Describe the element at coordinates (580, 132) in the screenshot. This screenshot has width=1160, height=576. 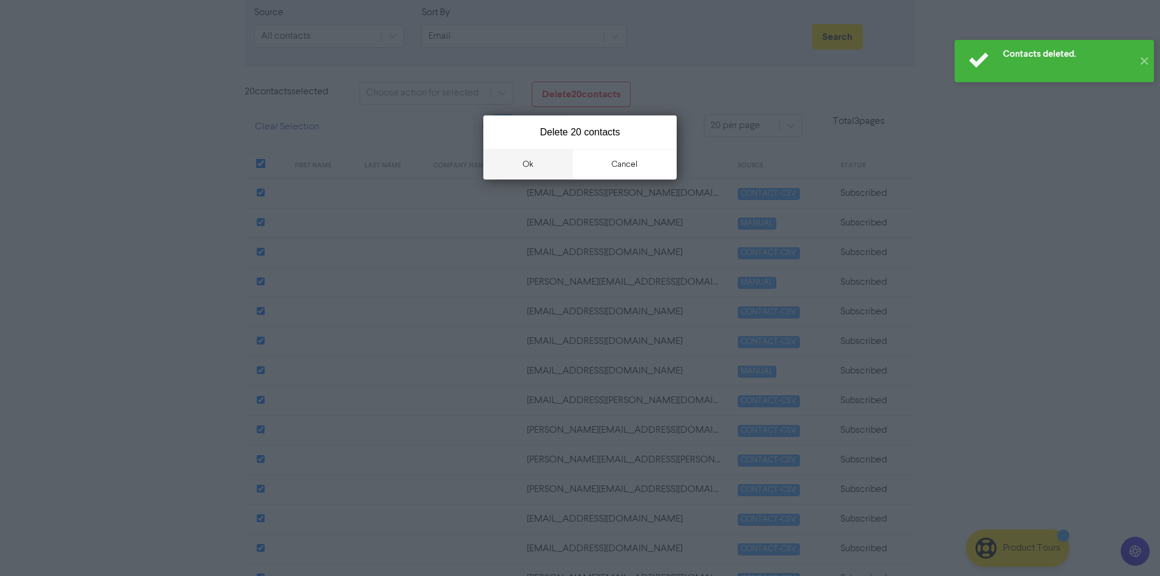
I see `div: Delete 20 contacts` at that location.